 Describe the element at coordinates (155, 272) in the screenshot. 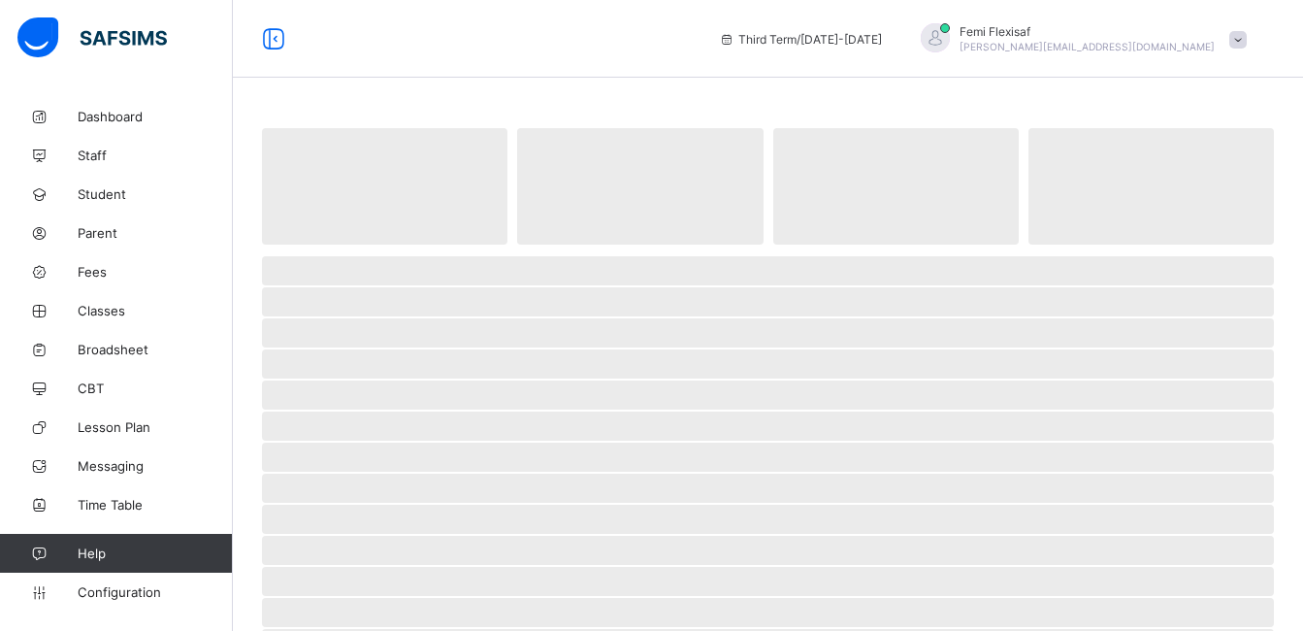

I see `span: Fees` at that location.